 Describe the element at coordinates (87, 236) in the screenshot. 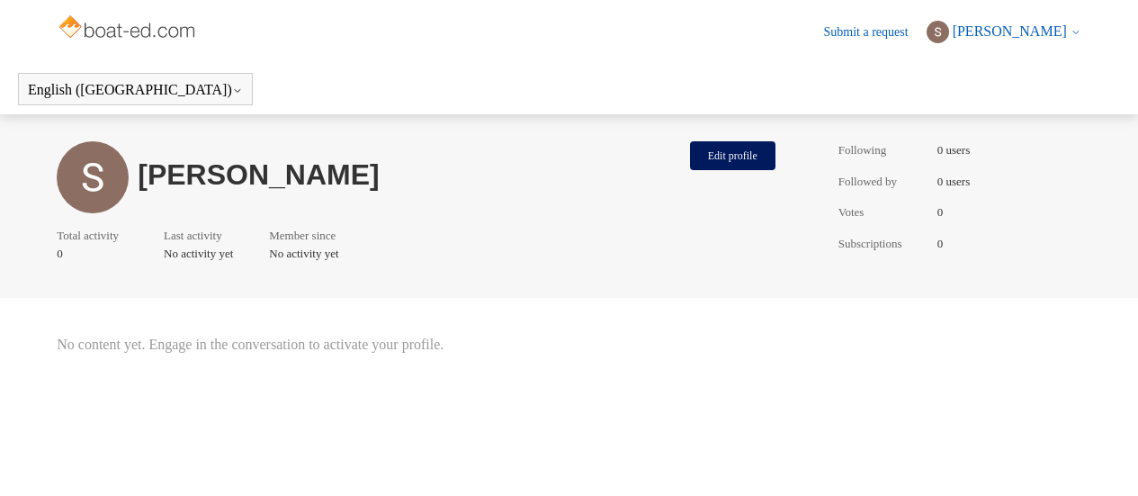

I see `span: Total activity` at that location.